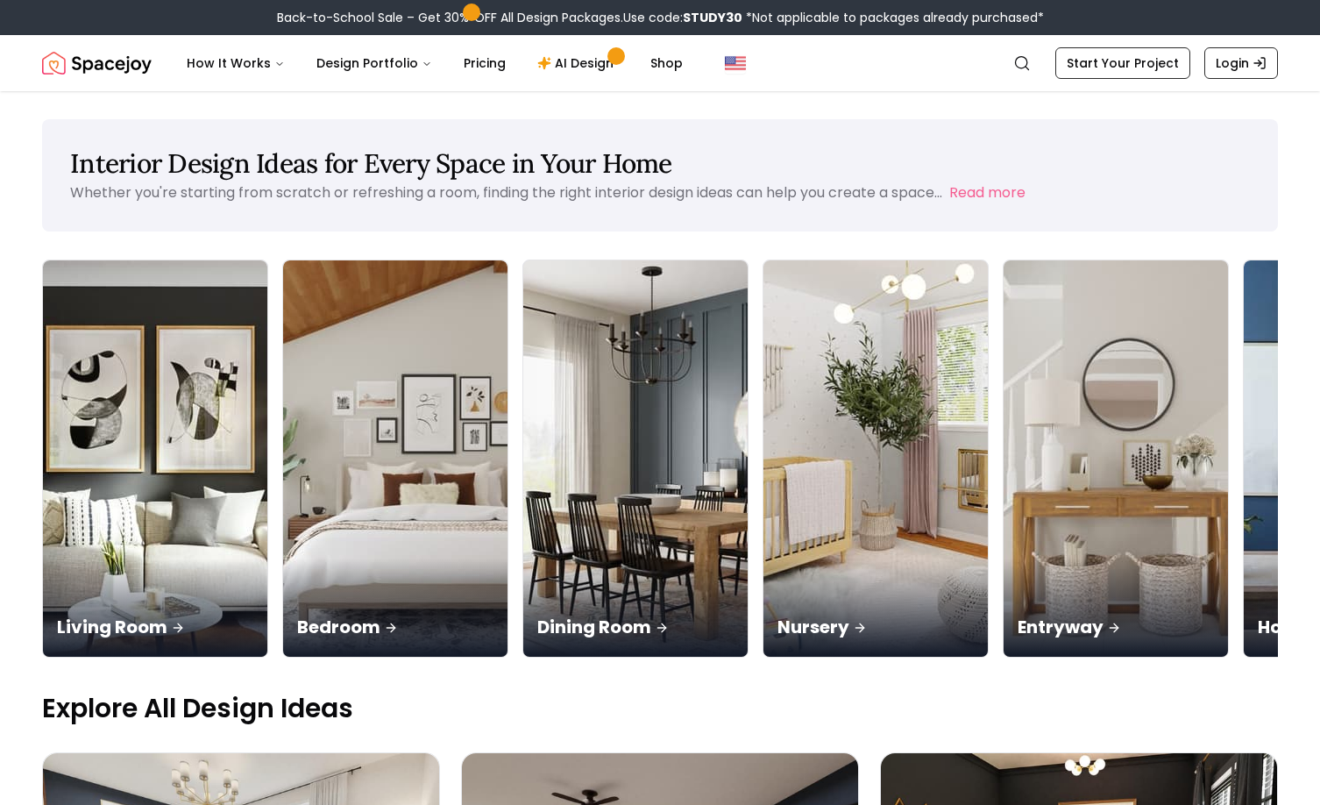  I want to click on img: United States, so click(735, 63).